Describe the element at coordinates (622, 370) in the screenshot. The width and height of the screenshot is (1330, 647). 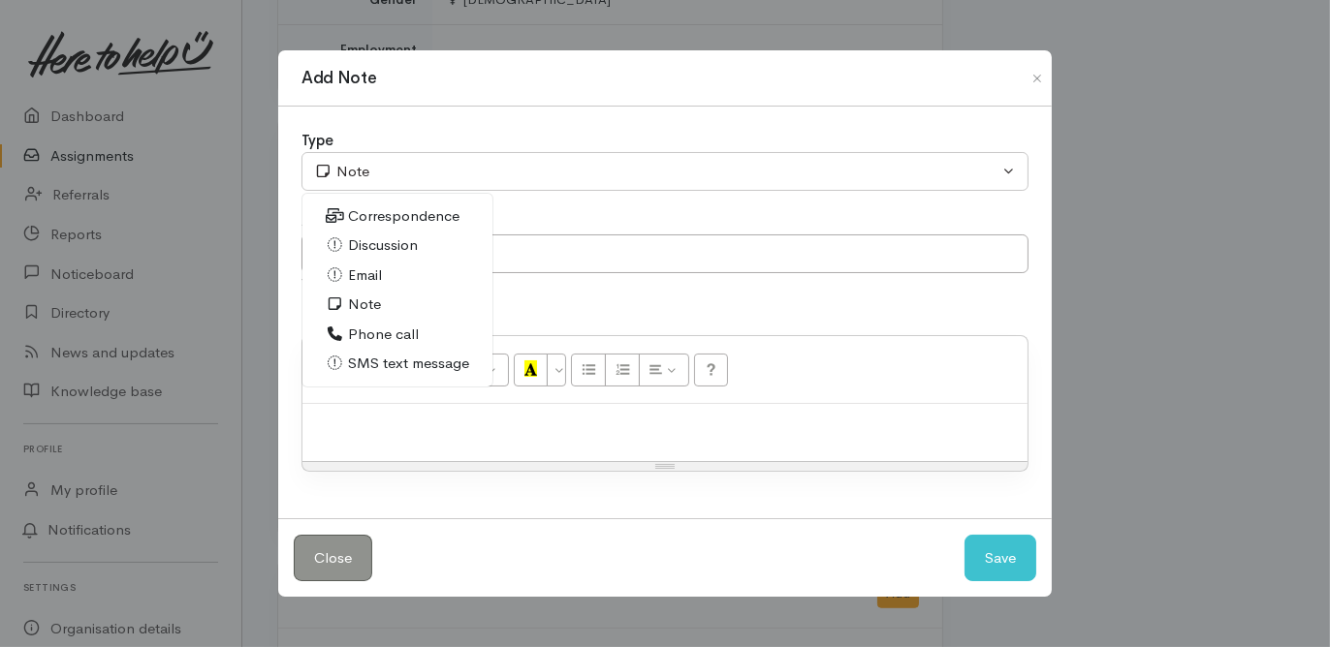
I see `button: Ordered list (CTRL+SHIFT+NUM8)` at that location.